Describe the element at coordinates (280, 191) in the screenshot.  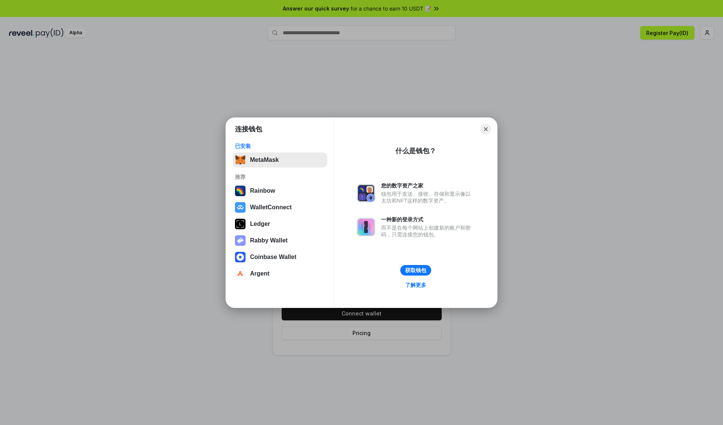
I see `button: Rainbow` at that location.